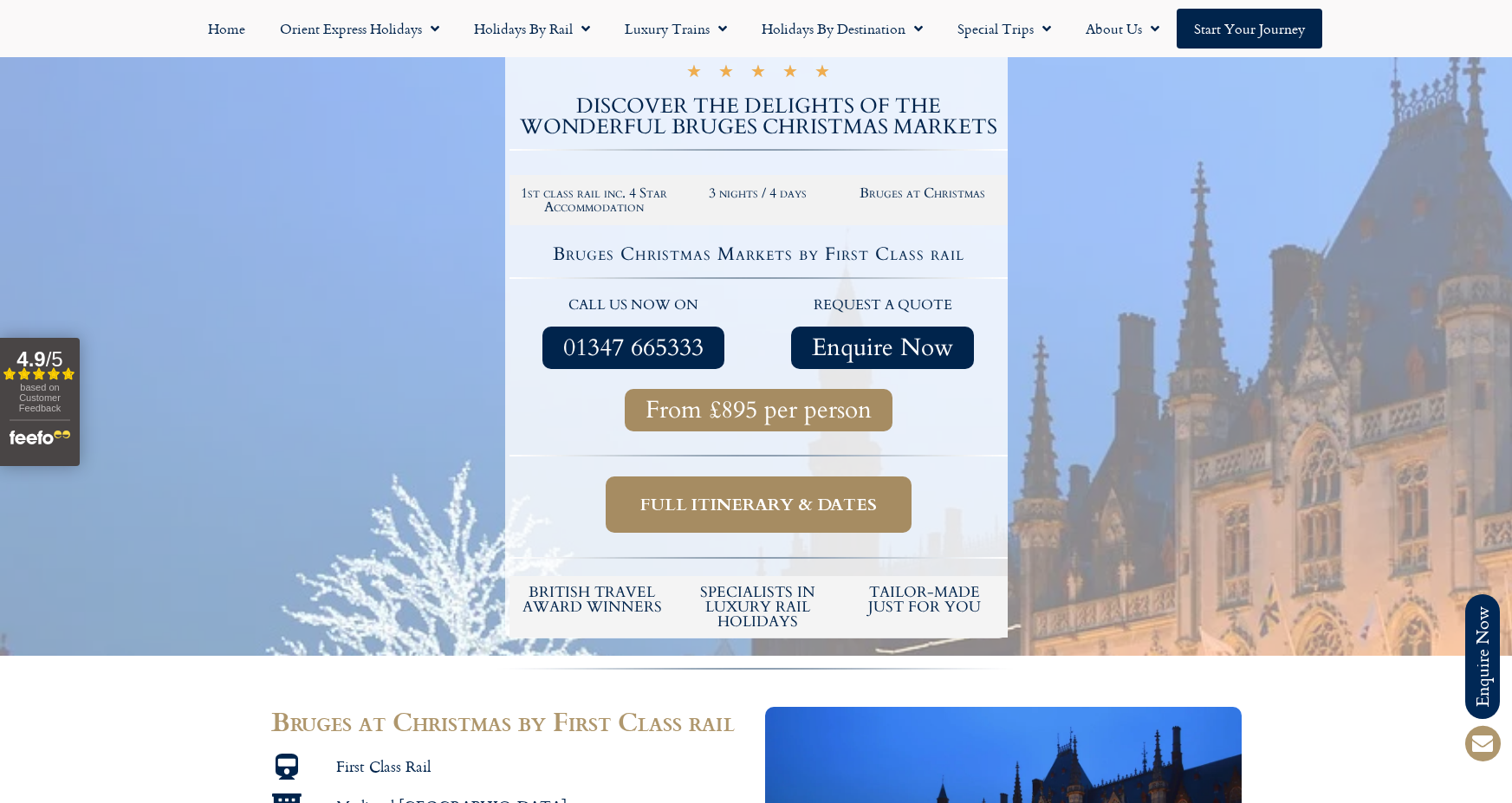  Describe the element at coordinates (758, 504) in the screenshot. I see `span: Full itinerary & dates` at that location.